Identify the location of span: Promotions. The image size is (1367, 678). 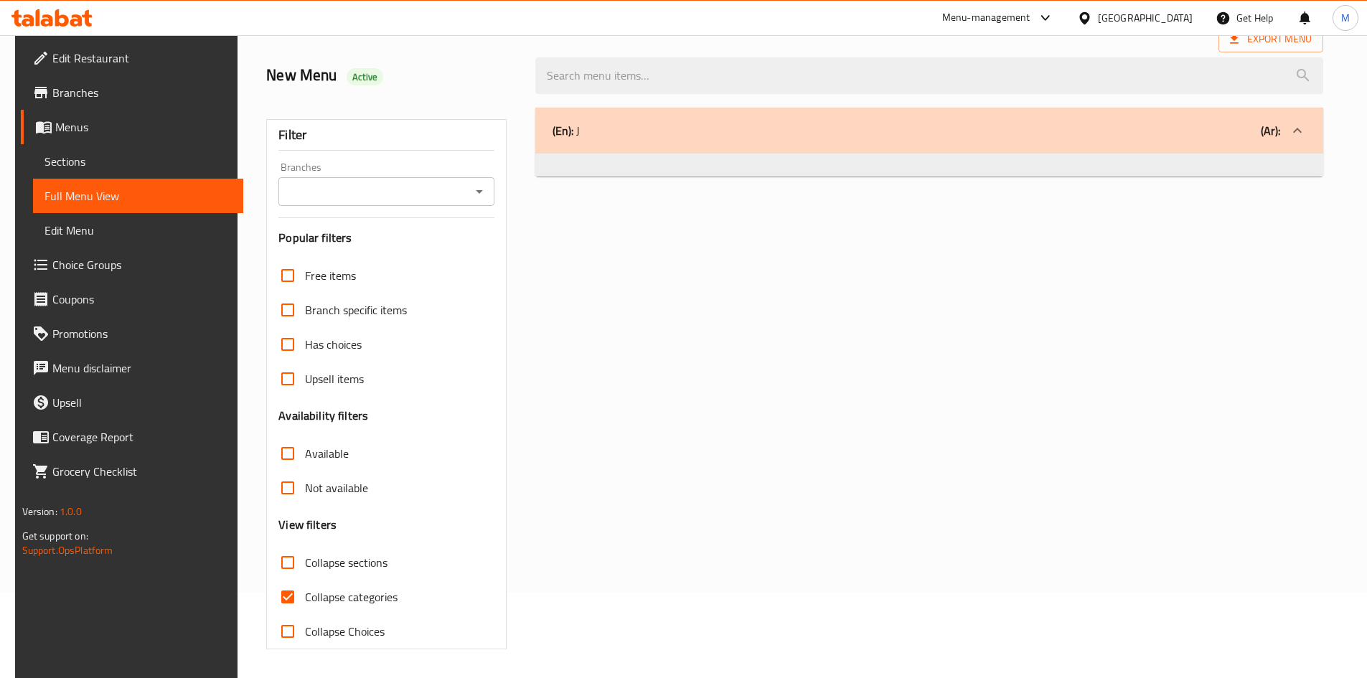
(142, 334).